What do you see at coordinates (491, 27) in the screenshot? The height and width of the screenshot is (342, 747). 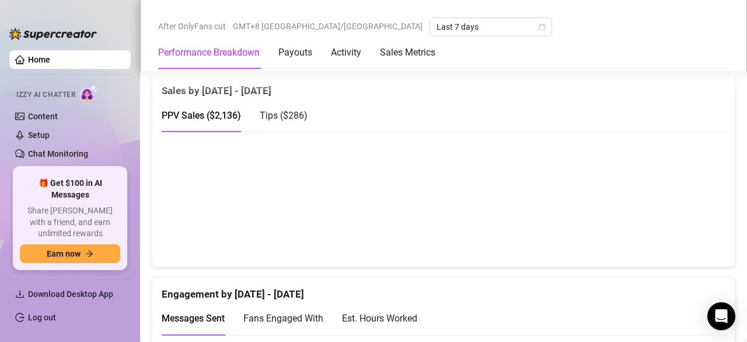 I see `span: Last 7 days` at bounding box center [491, 27].